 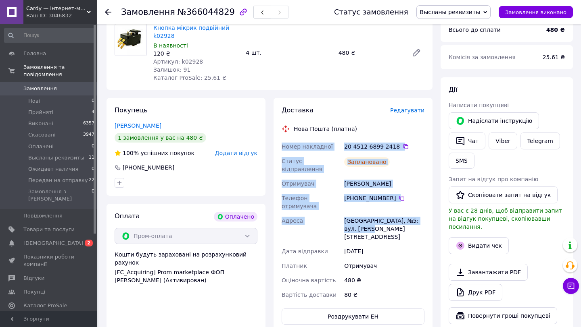 What do you see at coordinates (172, 70) in the screenshot?
I see `span: Залишок: 91` at bounding box center [172, 70].